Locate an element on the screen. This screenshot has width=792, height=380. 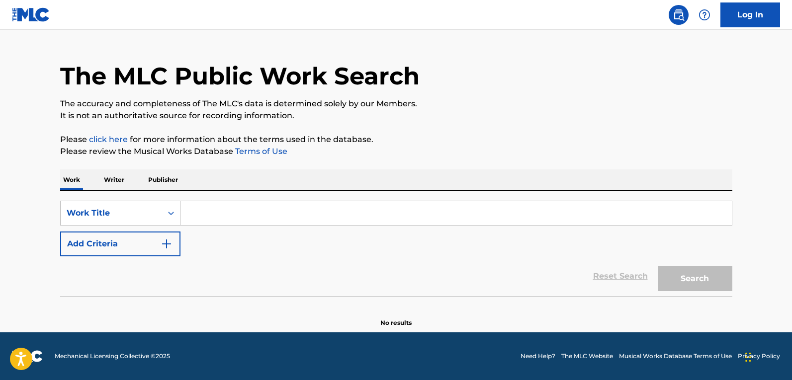
p: Writer is located at coordinates (114, 180).